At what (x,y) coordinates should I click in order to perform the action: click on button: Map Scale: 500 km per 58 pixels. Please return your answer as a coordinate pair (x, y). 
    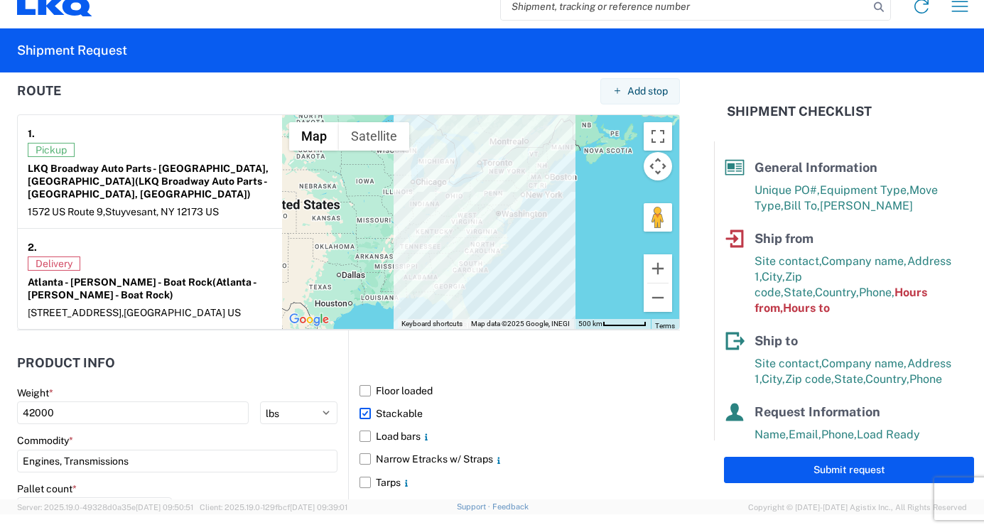
    Looking at the image, I should click on (612, 324).